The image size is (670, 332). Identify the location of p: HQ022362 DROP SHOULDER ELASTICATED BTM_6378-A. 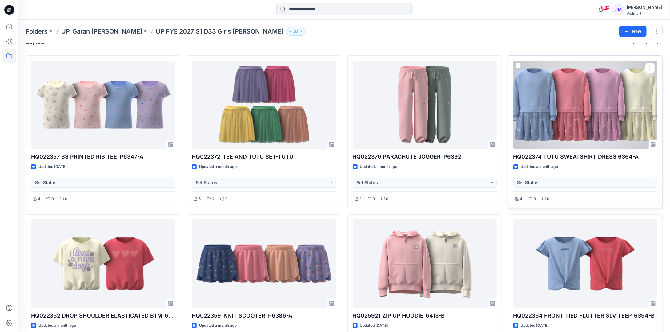
(103, 316).